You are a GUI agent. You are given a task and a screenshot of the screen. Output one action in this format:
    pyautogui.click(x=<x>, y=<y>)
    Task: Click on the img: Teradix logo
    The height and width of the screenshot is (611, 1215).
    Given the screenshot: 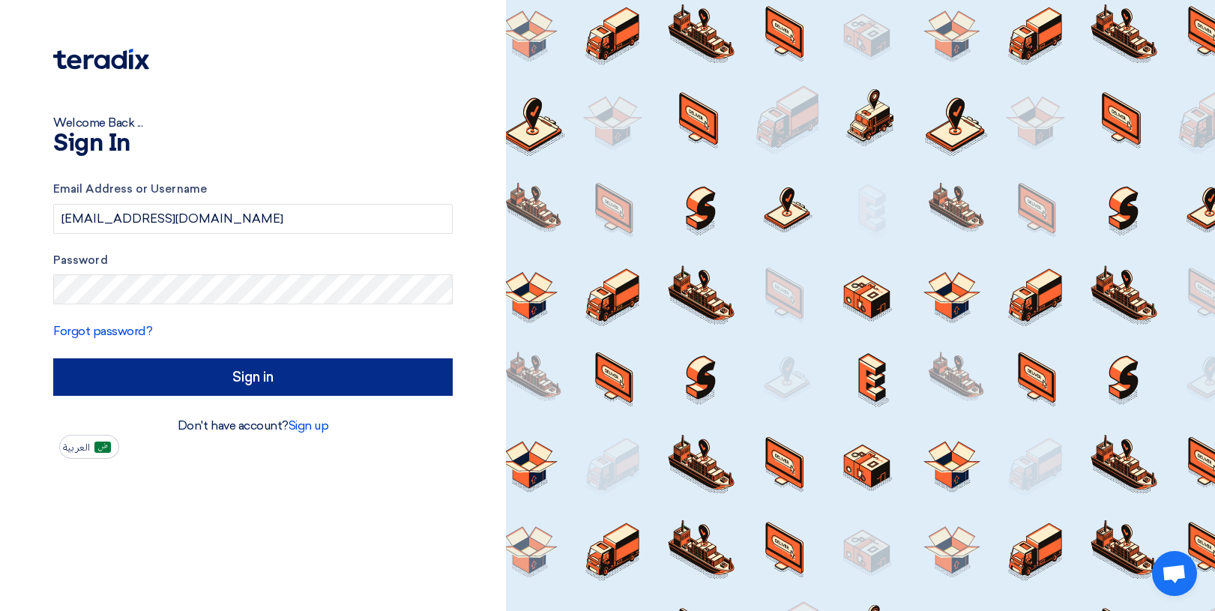 What is the action you would take?
    pyautogui.click(x=101, y=59)
    